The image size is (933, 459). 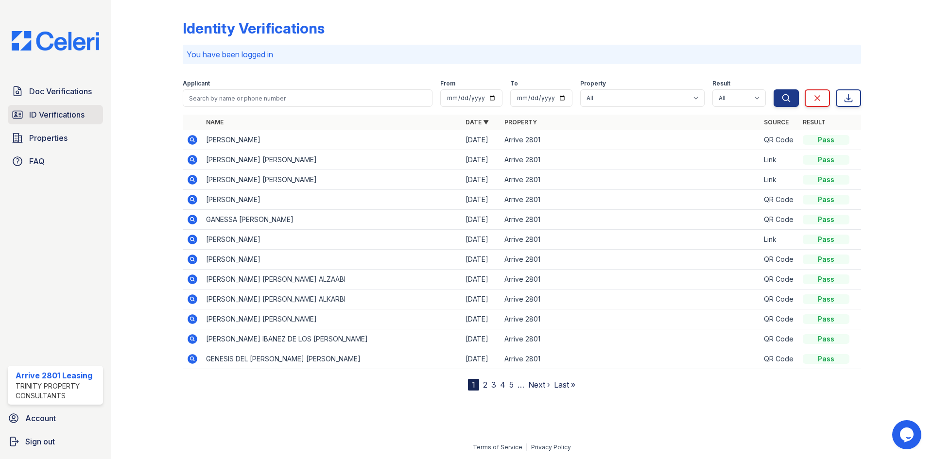 I want to click on a: Account, so click(x=55, y=418).